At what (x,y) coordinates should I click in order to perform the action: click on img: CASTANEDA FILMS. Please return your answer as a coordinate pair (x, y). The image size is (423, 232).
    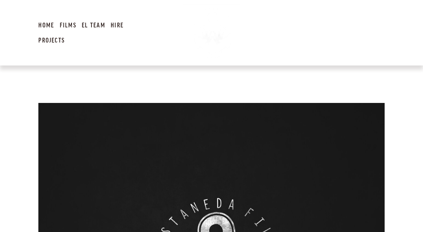
    Looking at the image, I should click on (212, 32).